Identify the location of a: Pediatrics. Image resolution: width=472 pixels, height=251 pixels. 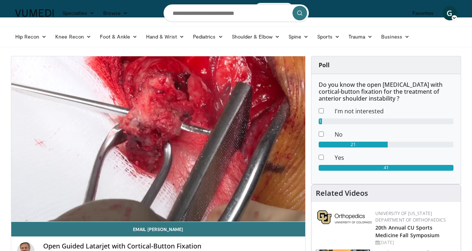
(208, 37).